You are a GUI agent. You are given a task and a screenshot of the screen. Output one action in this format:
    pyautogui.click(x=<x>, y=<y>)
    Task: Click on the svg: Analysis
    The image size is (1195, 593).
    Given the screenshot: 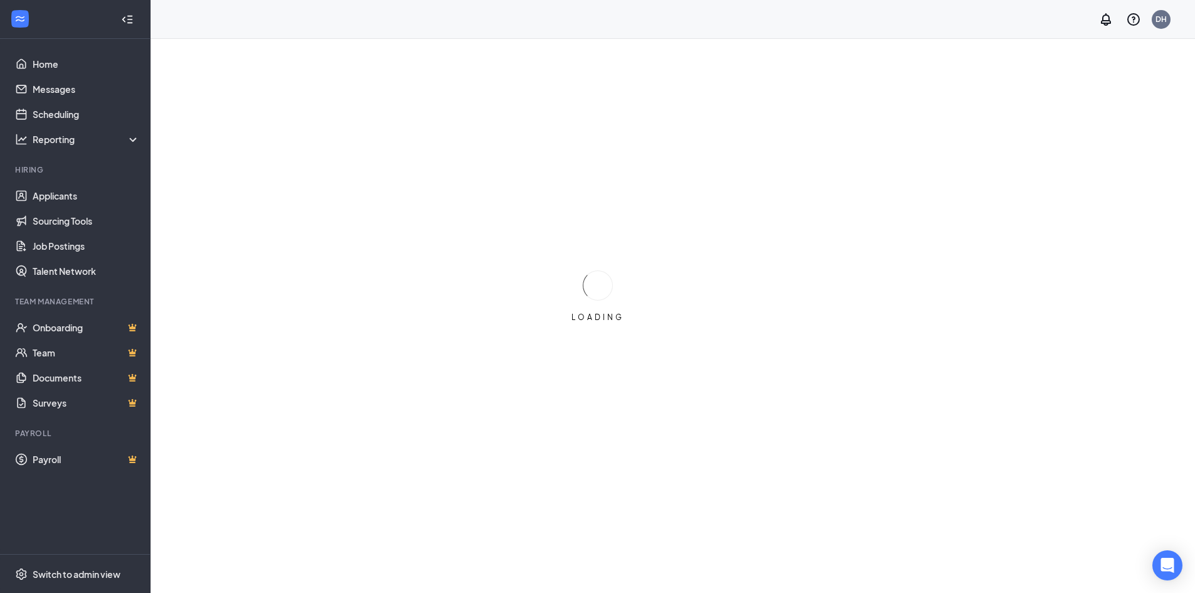 What is the action you would take?
    pyautogui.click(x=21, y=139)
    